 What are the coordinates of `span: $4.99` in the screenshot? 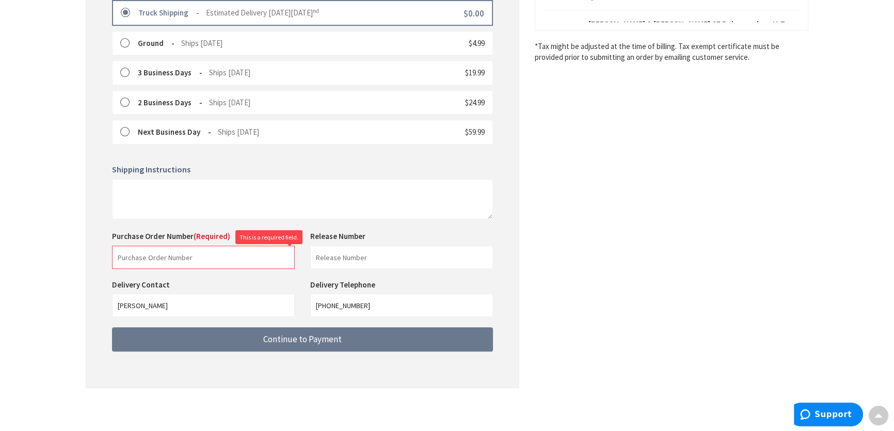 It's located at (476, 43).